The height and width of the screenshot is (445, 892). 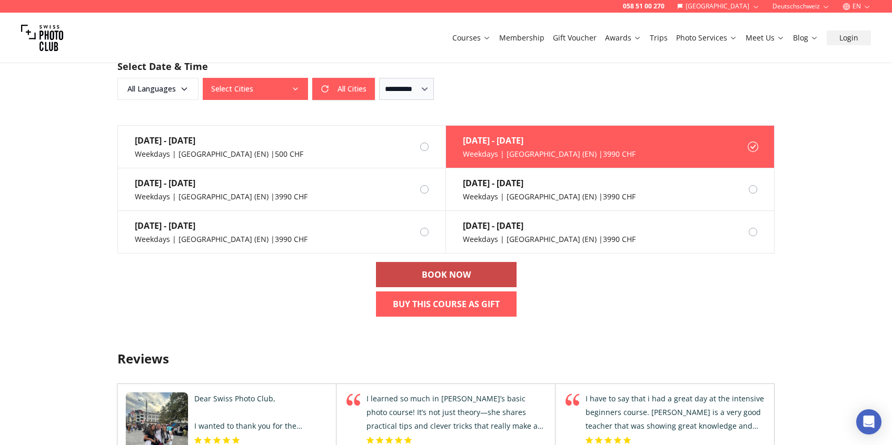 I want to click on button: Photo Services, so click(x=706, y=38).